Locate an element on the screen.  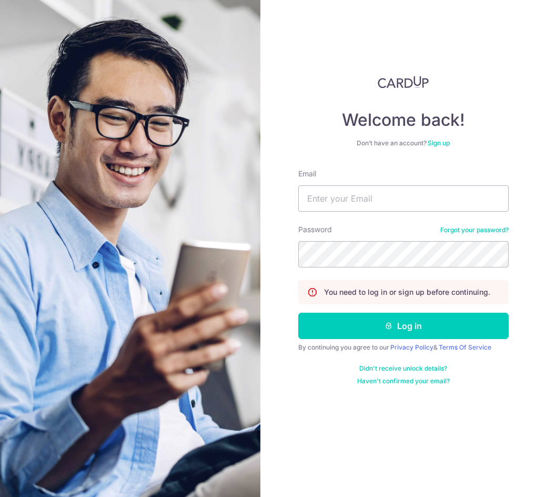
a: Forgot your password? is located at coordinates (475, 230).